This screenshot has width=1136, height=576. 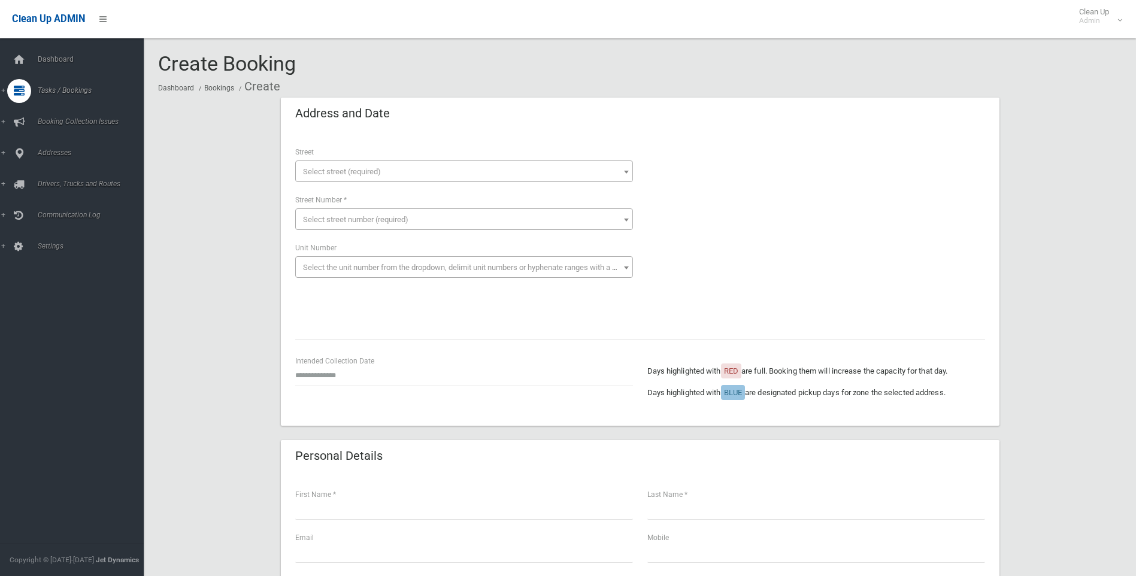 What do you see at coordinates (93, 246) in the screenshot?
I see `span: Settings` at bounding box center [93, 246].